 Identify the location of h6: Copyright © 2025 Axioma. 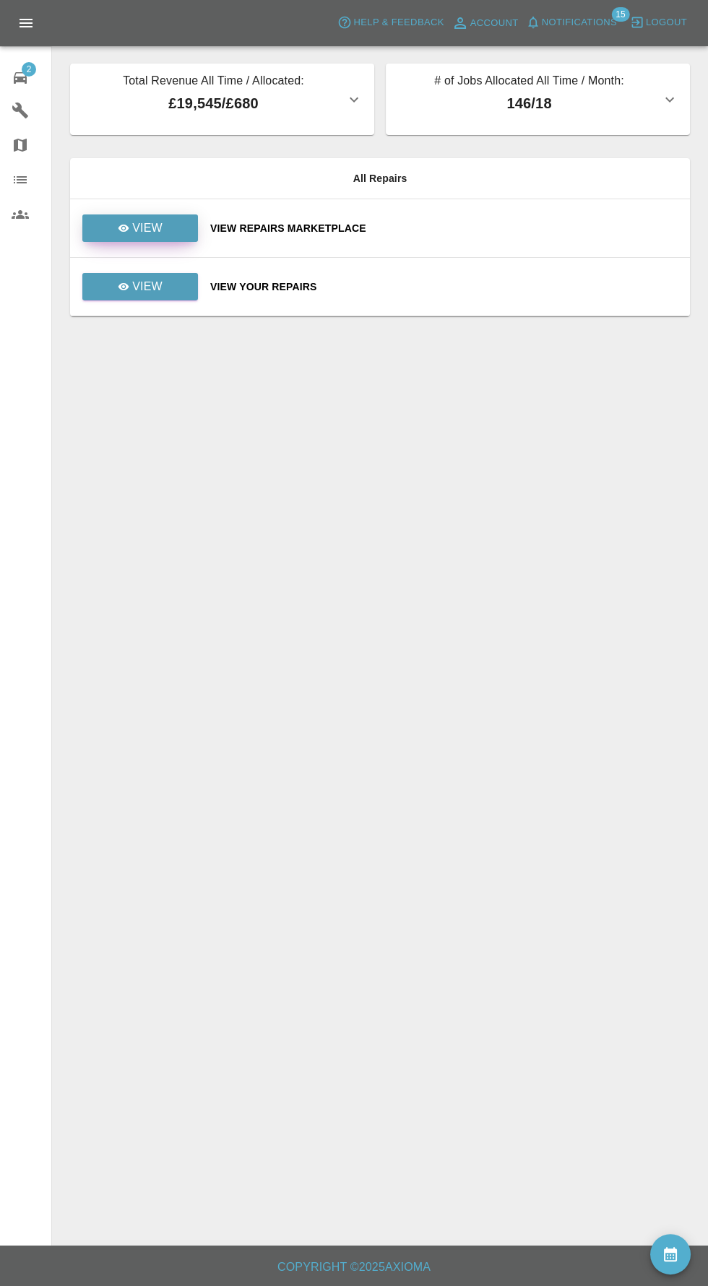
(354, 1267).